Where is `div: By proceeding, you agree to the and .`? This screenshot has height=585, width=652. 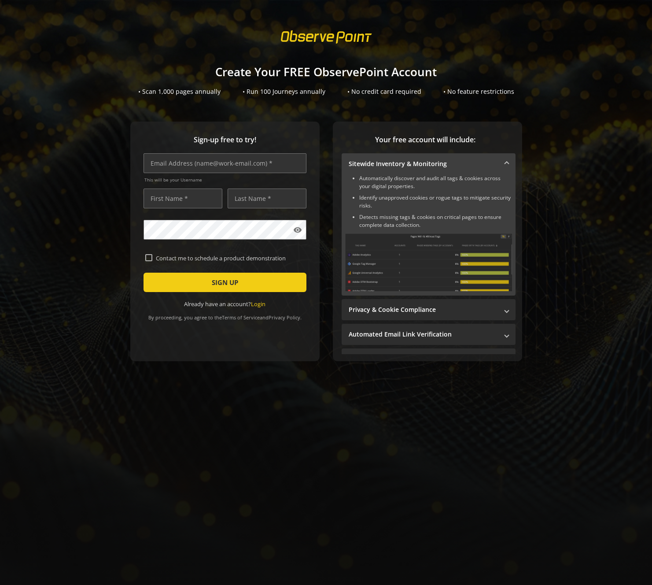 div: By proceeding, you agree to the and . is located at coordinates (225, 314).